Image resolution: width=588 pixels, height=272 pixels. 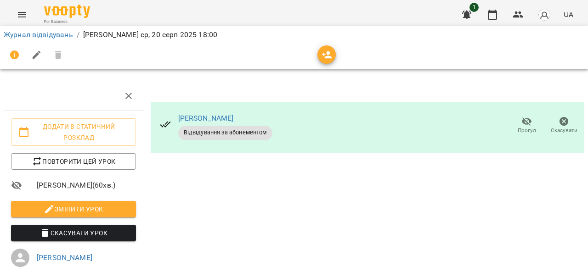 I want to click on a: Журнал відвідувань, so click(x=38, y=34).